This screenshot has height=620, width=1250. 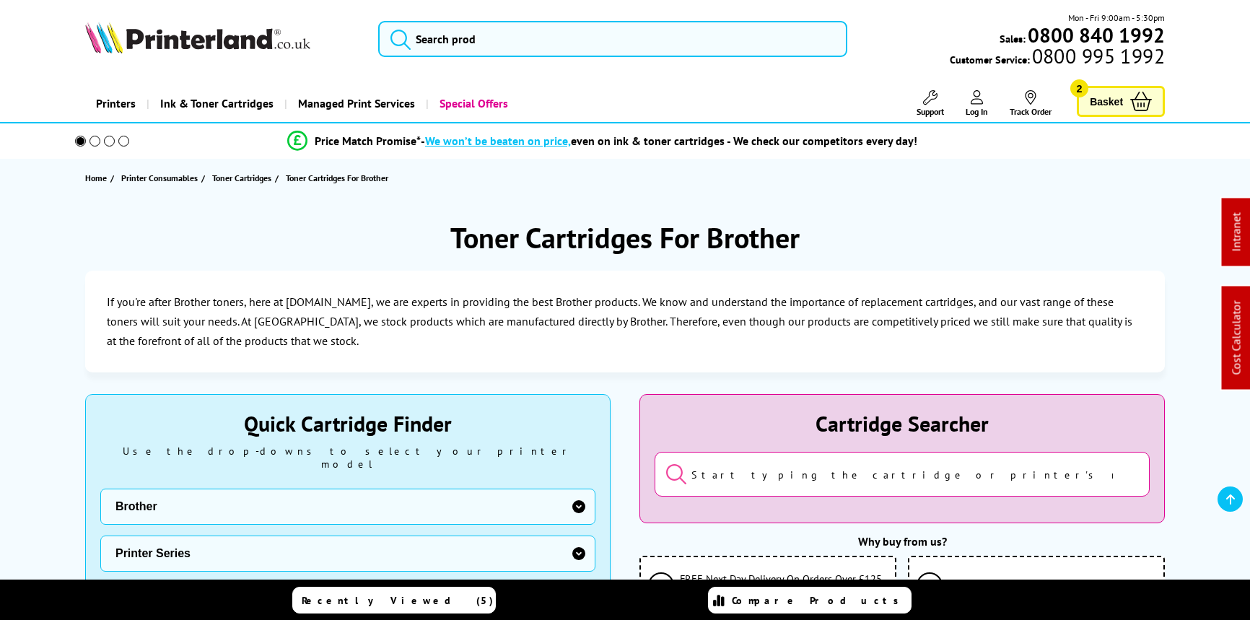 What do you see at coordinates (1057, 58) in the screenshot?
I see `span: Customer Service:` at bounding box center [1057, 58].